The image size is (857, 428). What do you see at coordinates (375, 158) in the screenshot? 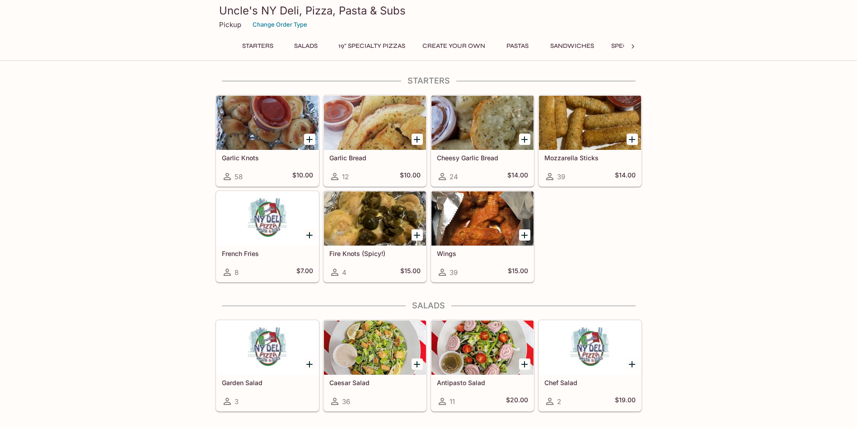
I see `h5: Garlic Bread` at bounding box center [375, 158].